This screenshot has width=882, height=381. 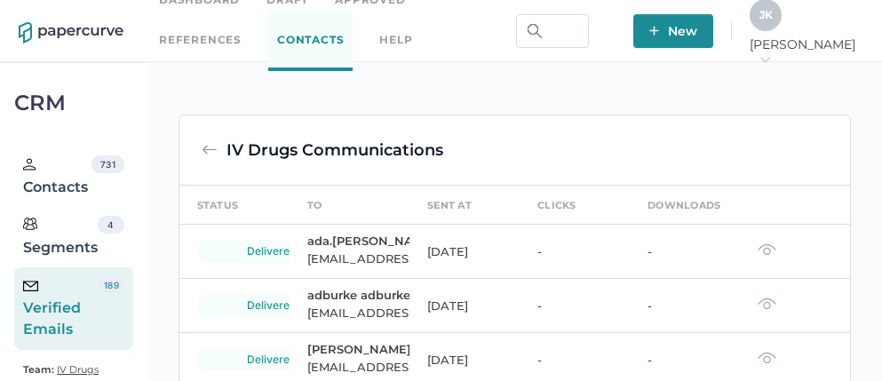 What do you see at coordinates (557, 205) in the screenshot?
I see `div: clicks` at bounding box center [557, 205].